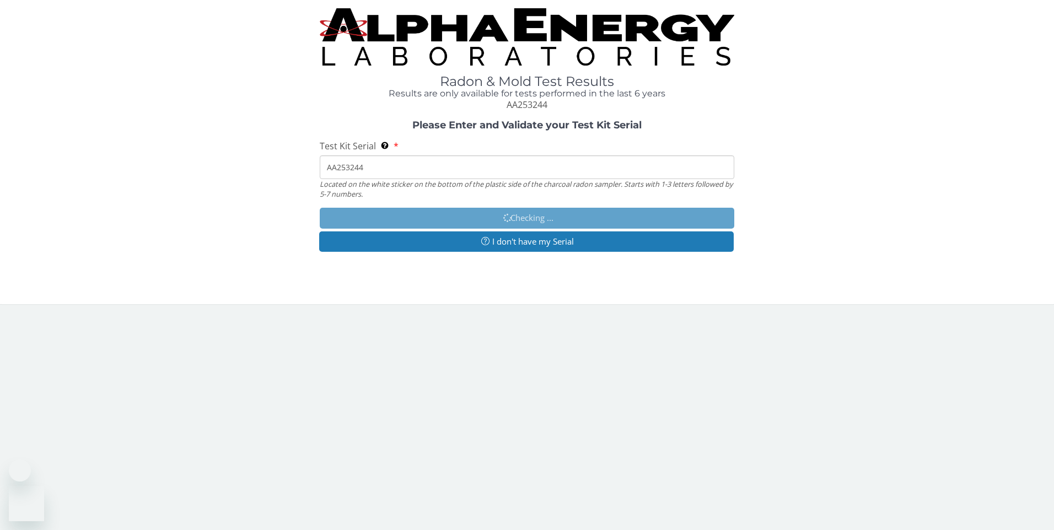  What do you see at coordinates (527, 218) in the screenshot?
I see `button: Checking ...` at bounding box center [527, 218].